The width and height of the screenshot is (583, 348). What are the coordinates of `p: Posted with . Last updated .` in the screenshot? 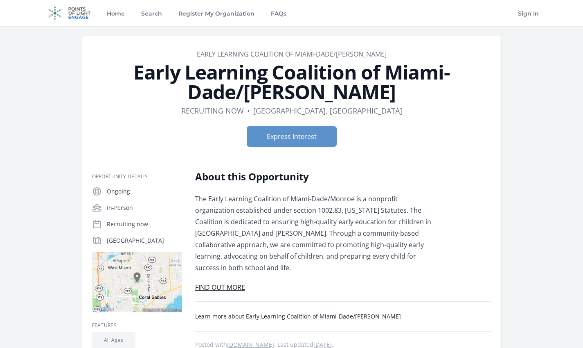 It's located at (343, 344).